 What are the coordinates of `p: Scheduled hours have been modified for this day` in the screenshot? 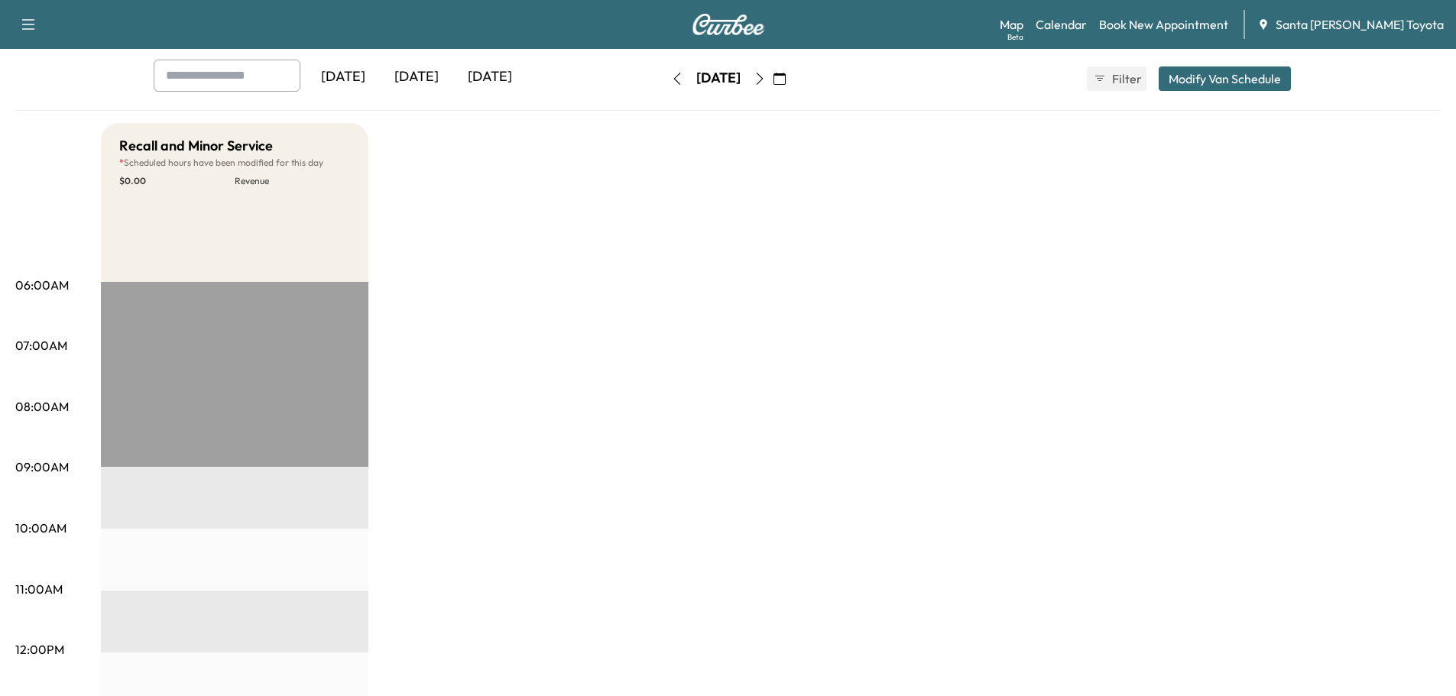 It's located at (235, 163).